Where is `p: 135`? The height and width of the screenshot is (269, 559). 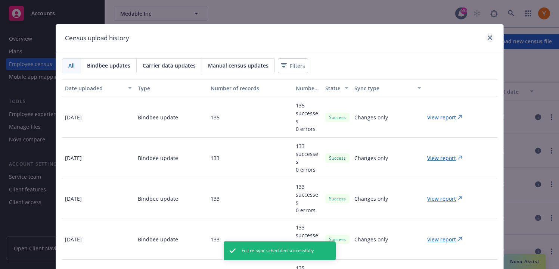 p: 135 is located at coordinates (215, 117).